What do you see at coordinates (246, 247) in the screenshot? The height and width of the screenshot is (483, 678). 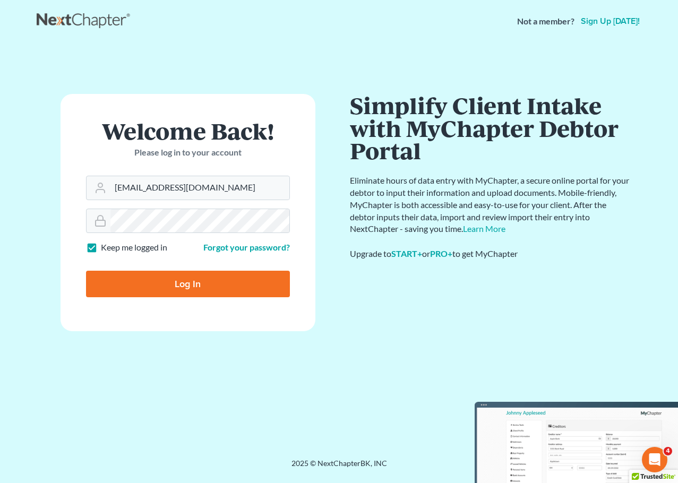 I see `a: Forgot your password?` at bounding box center [246, 247].